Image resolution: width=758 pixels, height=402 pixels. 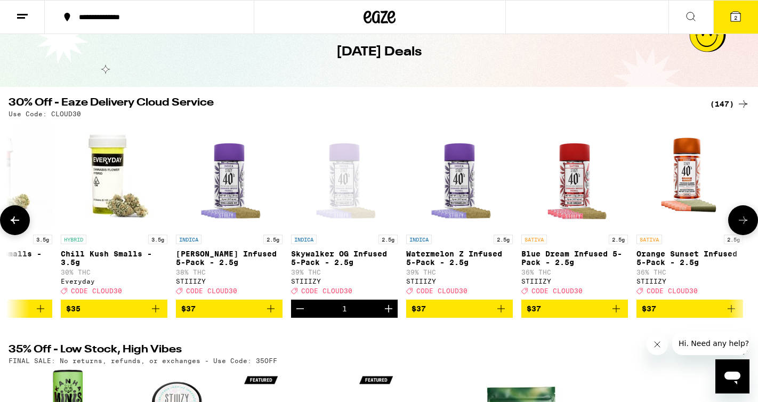 I want to click on p: Blue Dream Infused 5-Pack - 2.5g, so click(x=574, y=258).